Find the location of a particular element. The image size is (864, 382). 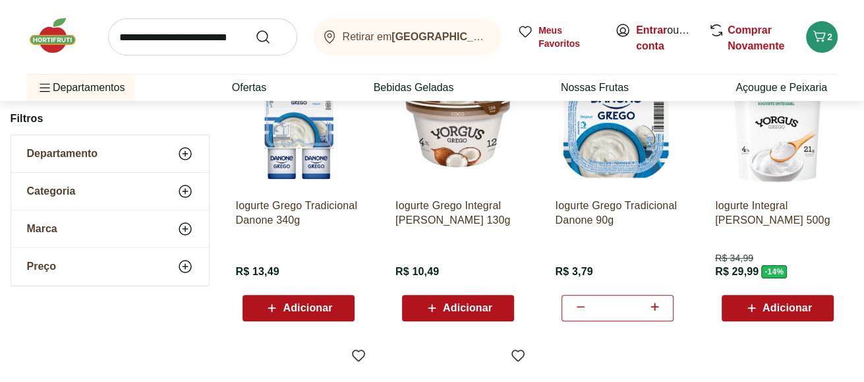

span: R$ 10,49 is located at coordinates (417, 271).